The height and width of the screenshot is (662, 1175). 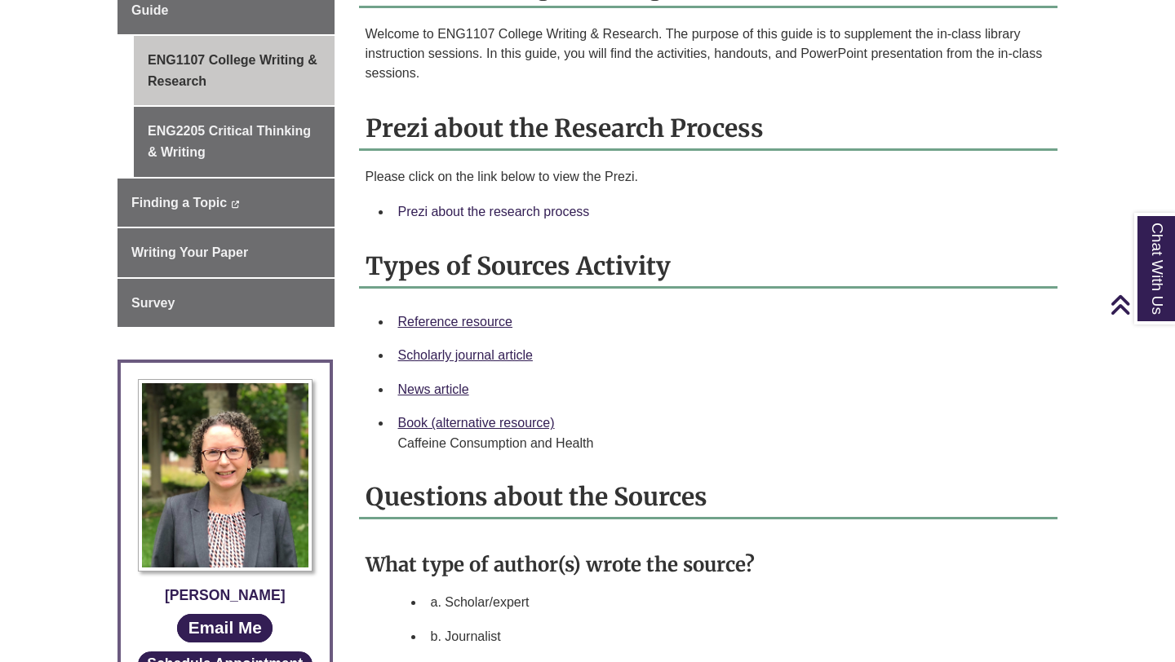 What do you see at coordinates (560, 564) in the screenshot?
I see `strong: What type of author(s) wrote the source?` at bounding box center [560, 564].